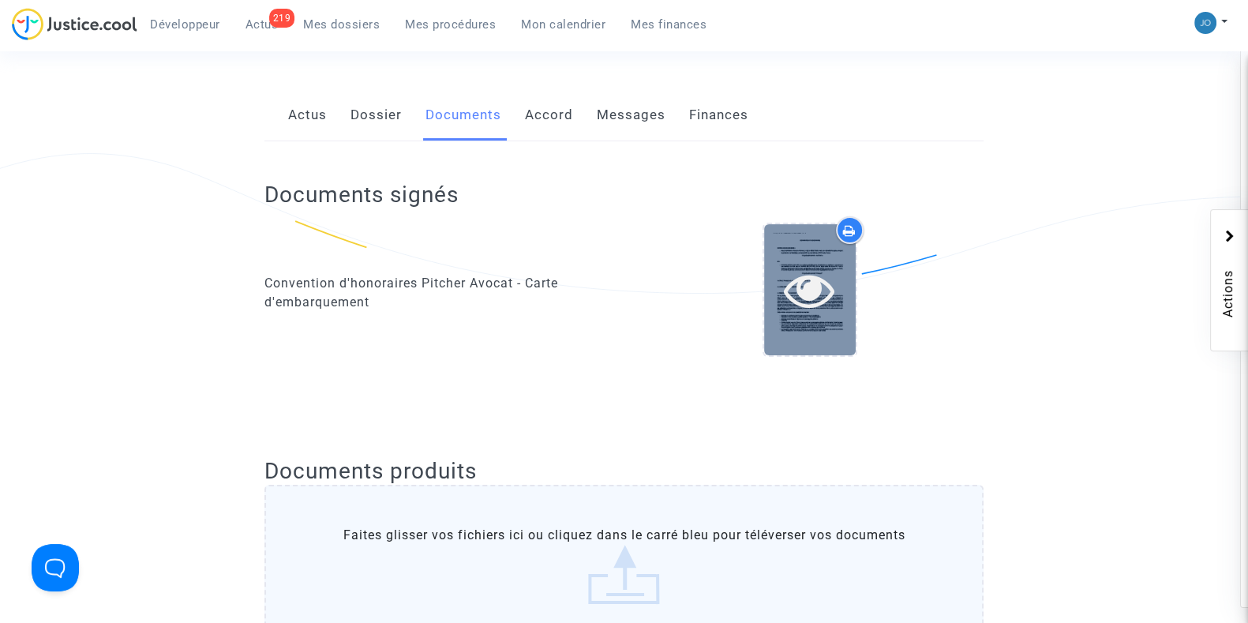 Image resolution: width=1248 pixels, height=623 pixels. I want to click on span: Actions, so click(1228, 284).